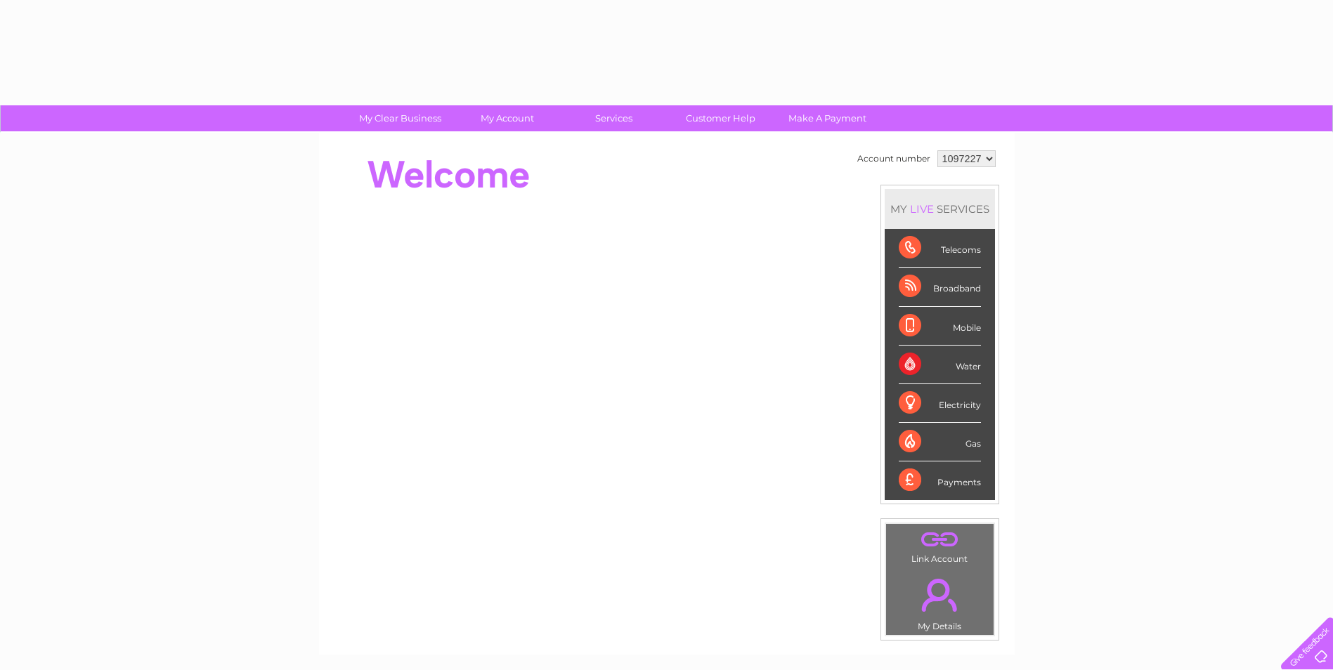  What do you see at coordinates (613, 118) in the screenshot?
I see `a: Services` at bounding box center [613, 118].